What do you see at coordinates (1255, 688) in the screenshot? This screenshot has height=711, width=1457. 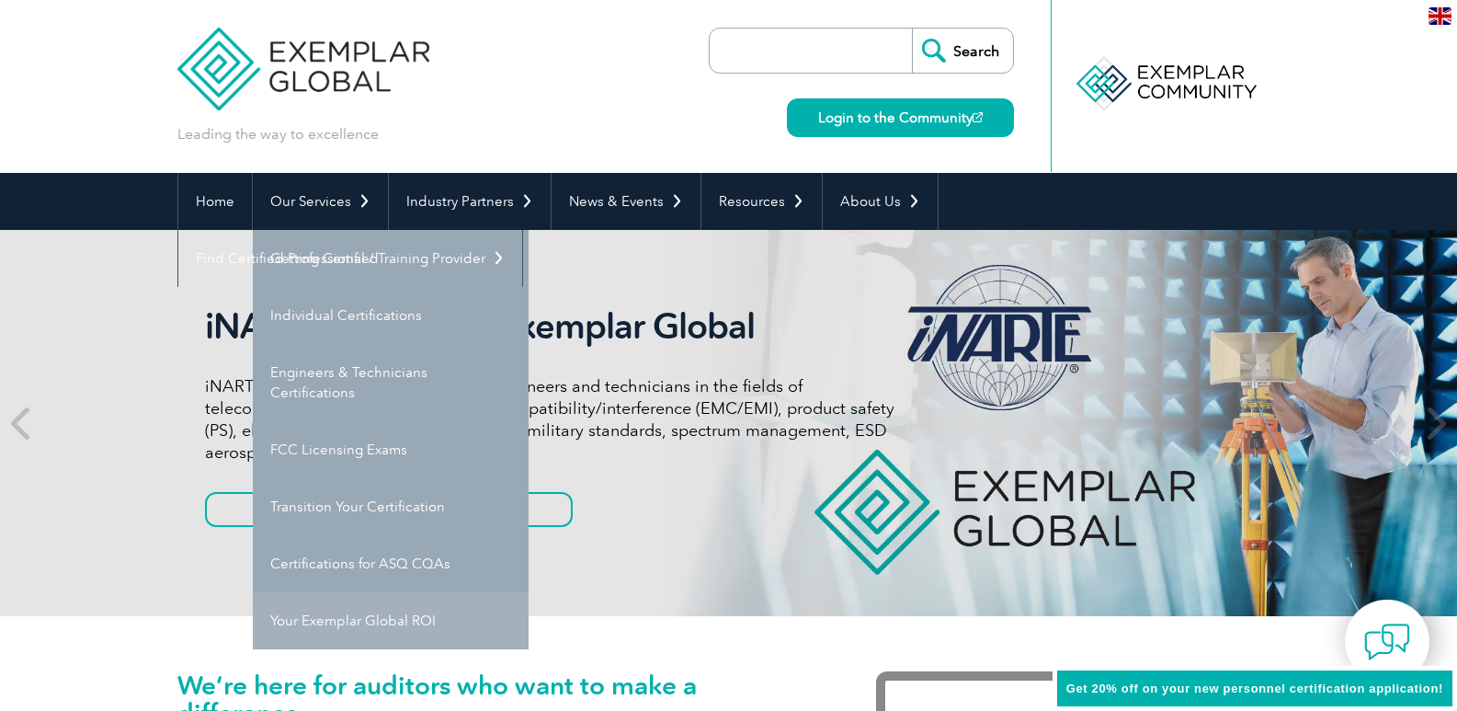 I see `span: Get 20% off on your new personnel certification application!` at bounding box center [1255, 688].